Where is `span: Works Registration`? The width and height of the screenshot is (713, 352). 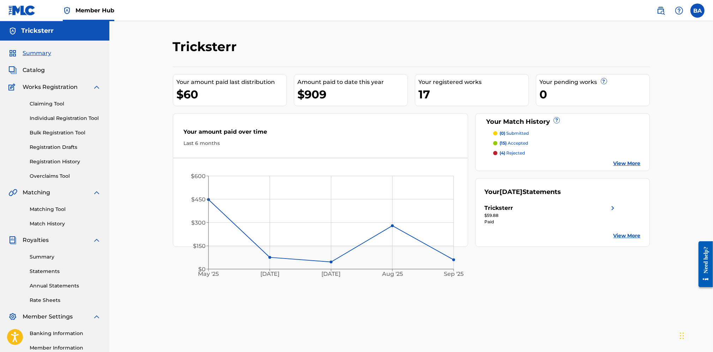
span: Works Registration is located at coordinates (50, 87).